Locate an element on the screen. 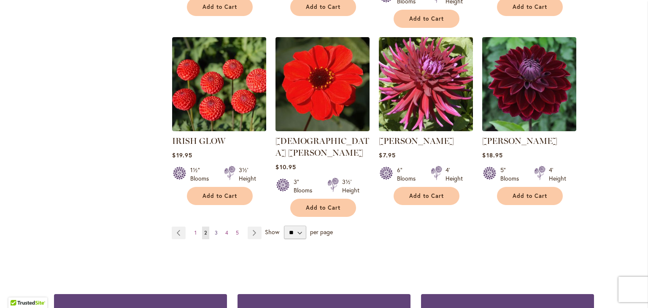 The width and height of the screenshot is (648, 308). span: 1 is located at coordinates (195, 232).